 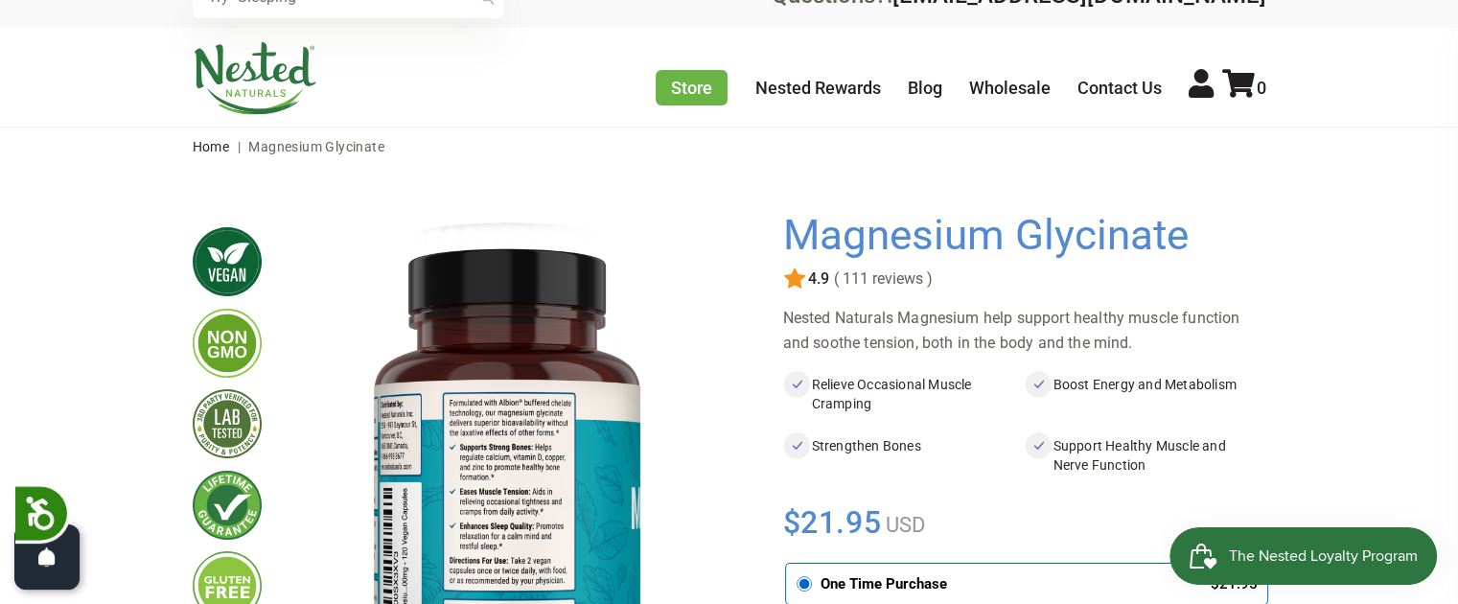 What do you see at coordinates (1145, 394) in the screenshot?
I see `li: Boost Energy and Metabolism` at bounding box center [1145, 394].